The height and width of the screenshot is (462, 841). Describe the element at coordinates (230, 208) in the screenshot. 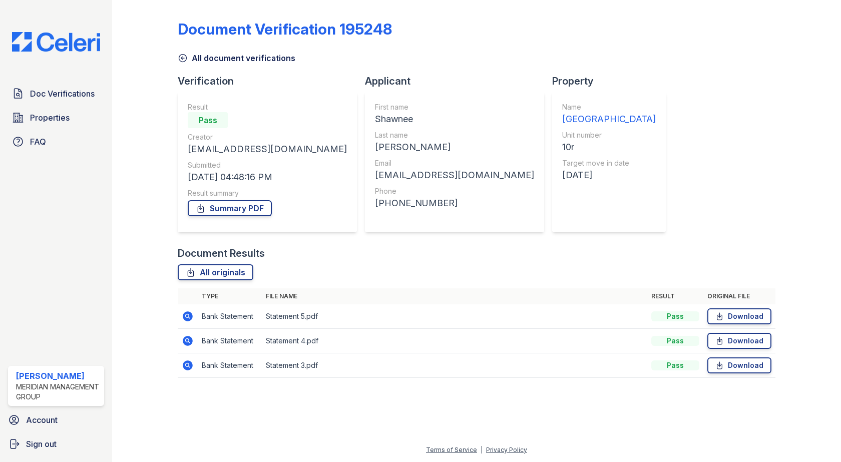

I see `a: Summary PDF` at that location.